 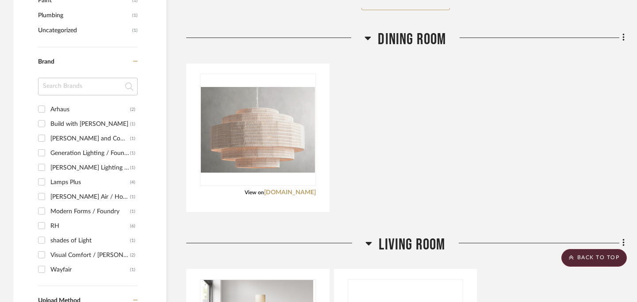 I want to click on span: Plumbing, so click(x=84, y=15).